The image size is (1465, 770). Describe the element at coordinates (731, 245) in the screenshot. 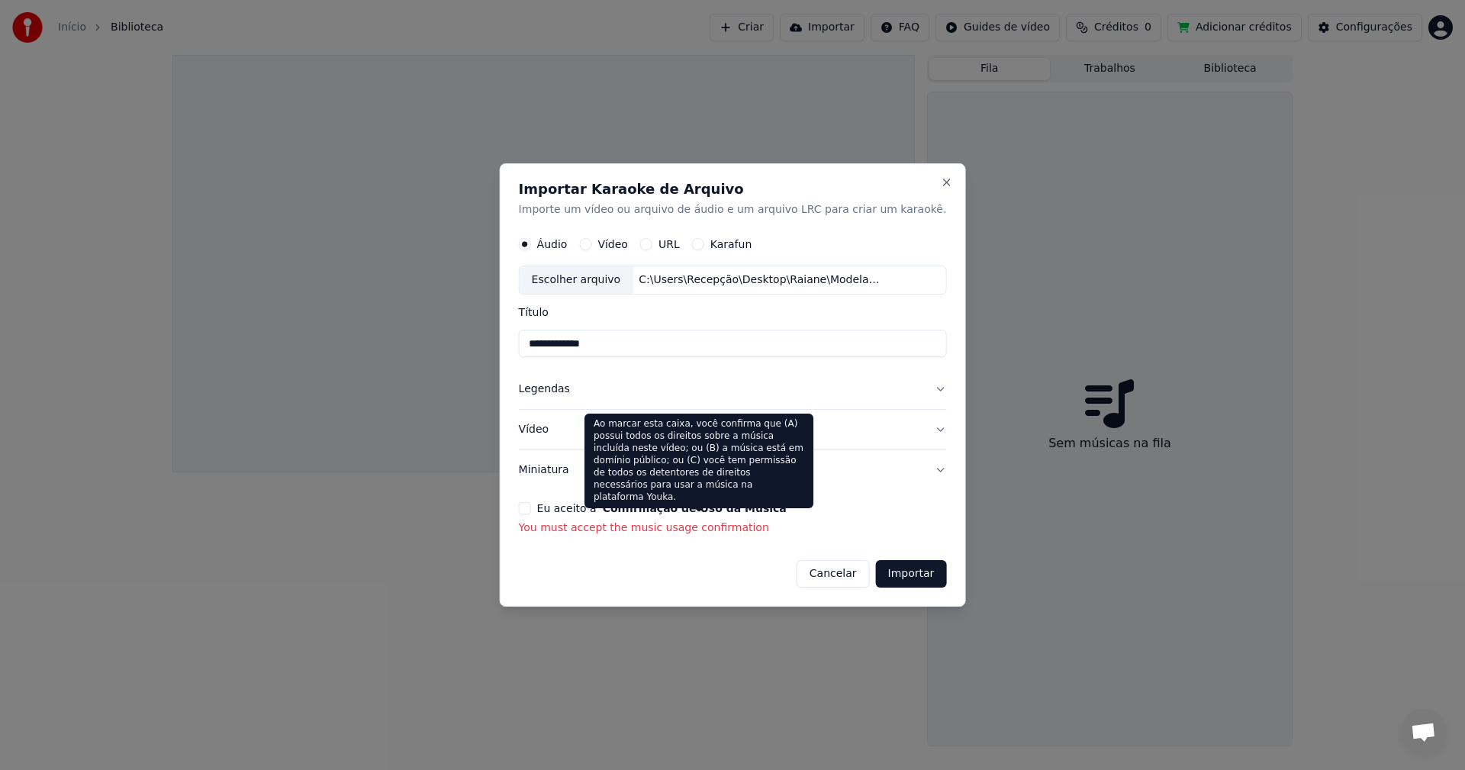

I see `label: Karafun` at that location.